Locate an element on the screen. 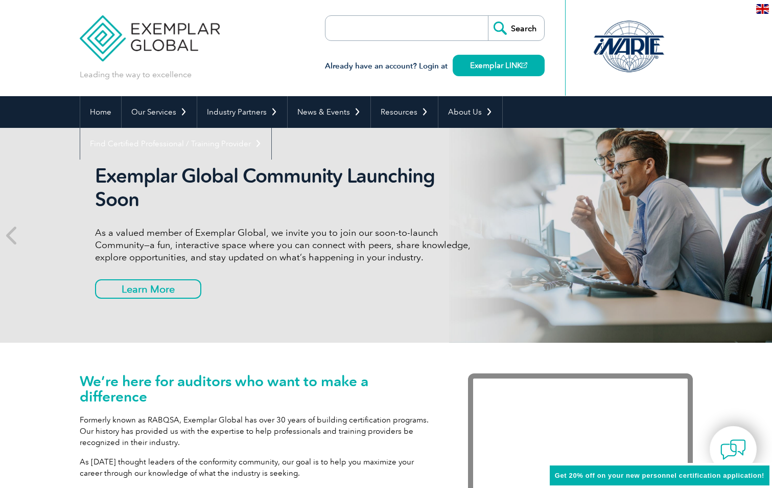 This screenshot has height=488, width=772. img: contact-chat.png is located at coordinates (733, 449).